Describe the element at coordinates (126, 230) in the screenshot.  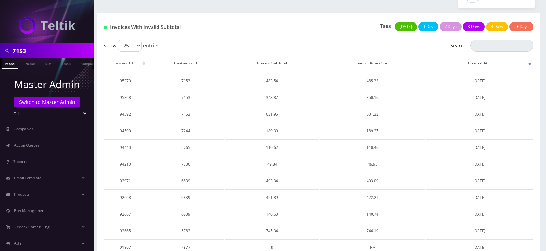
I see `td: 92665` at that location.